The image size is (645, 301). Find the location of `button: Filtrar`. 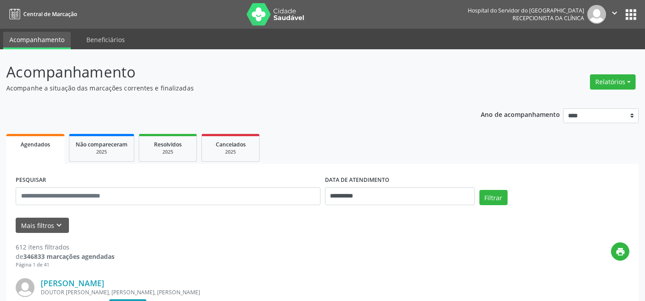

button: Filtrar is located at coordinates (493, 197).